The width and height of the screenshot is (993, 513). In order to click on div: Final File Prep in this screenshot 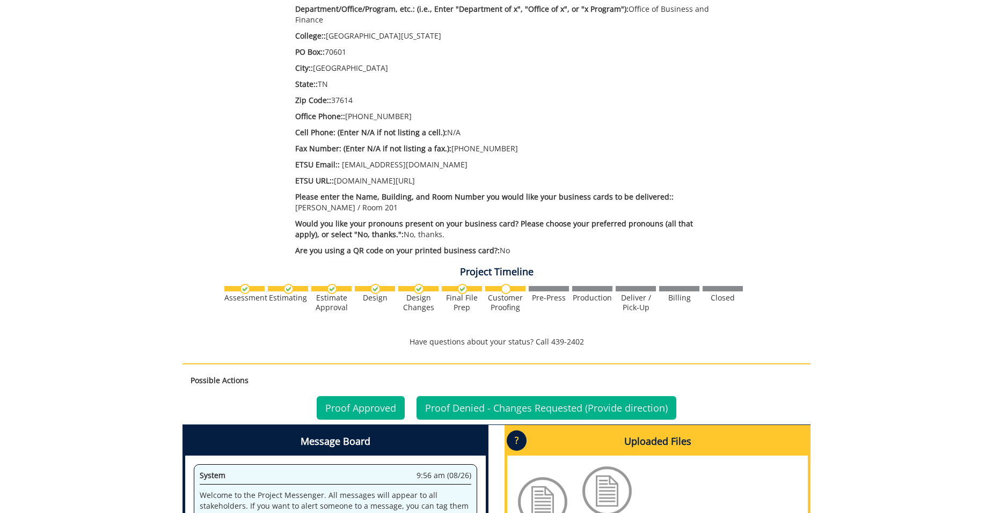, I will do `click(462, 303)`.